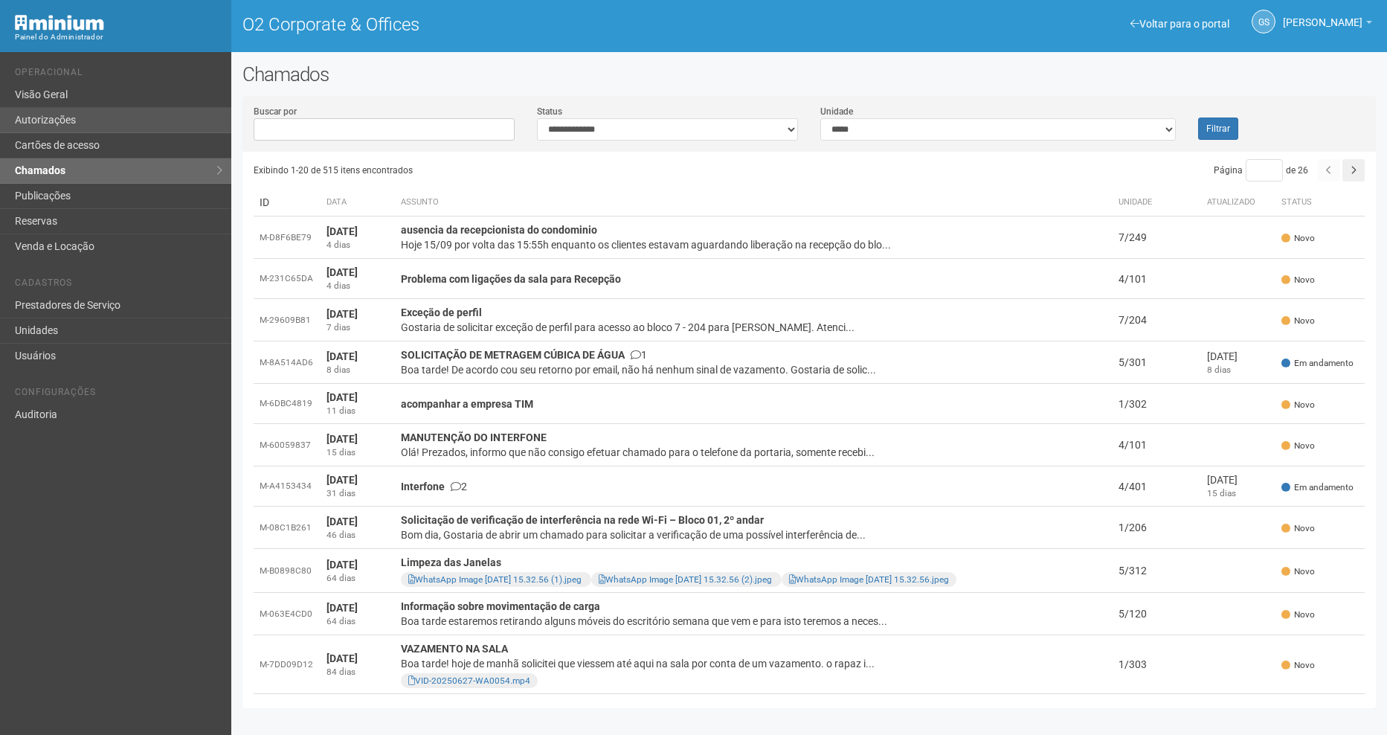 The width and height of the screenshot is (1387, 735). Describe the element at coordinates (118, 285) in the screenshot. I see `li: Cadastros` at that location.